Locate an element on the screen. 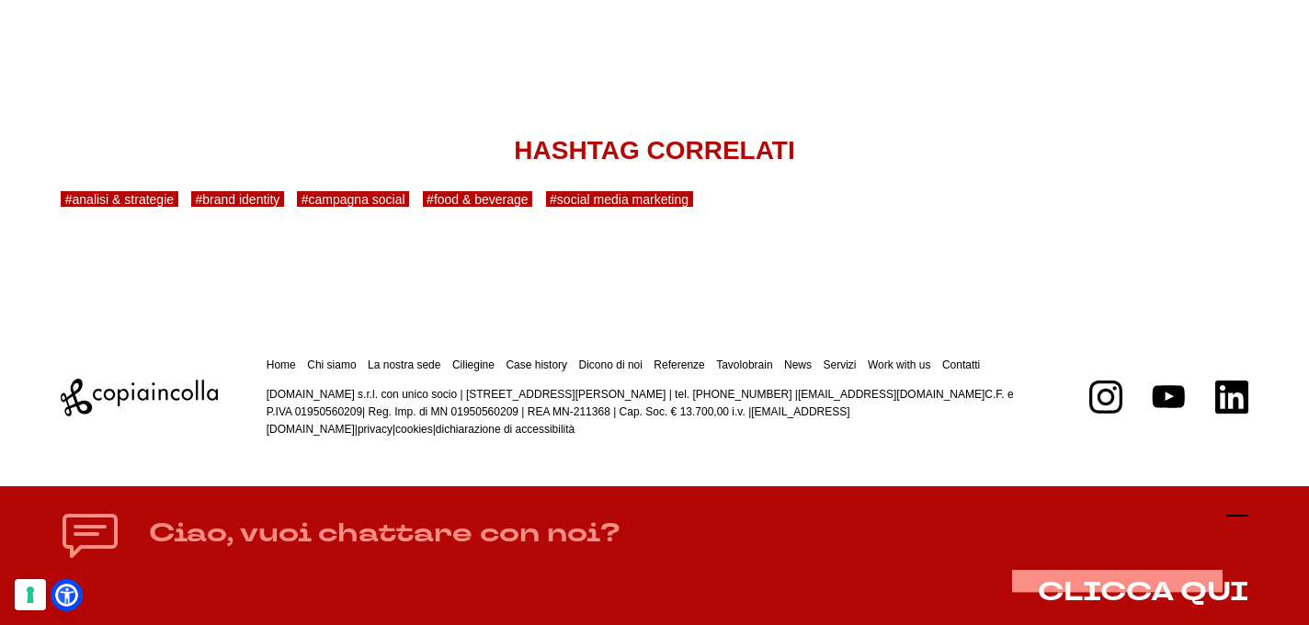  a: cookies is located at coordinates (414, 429).